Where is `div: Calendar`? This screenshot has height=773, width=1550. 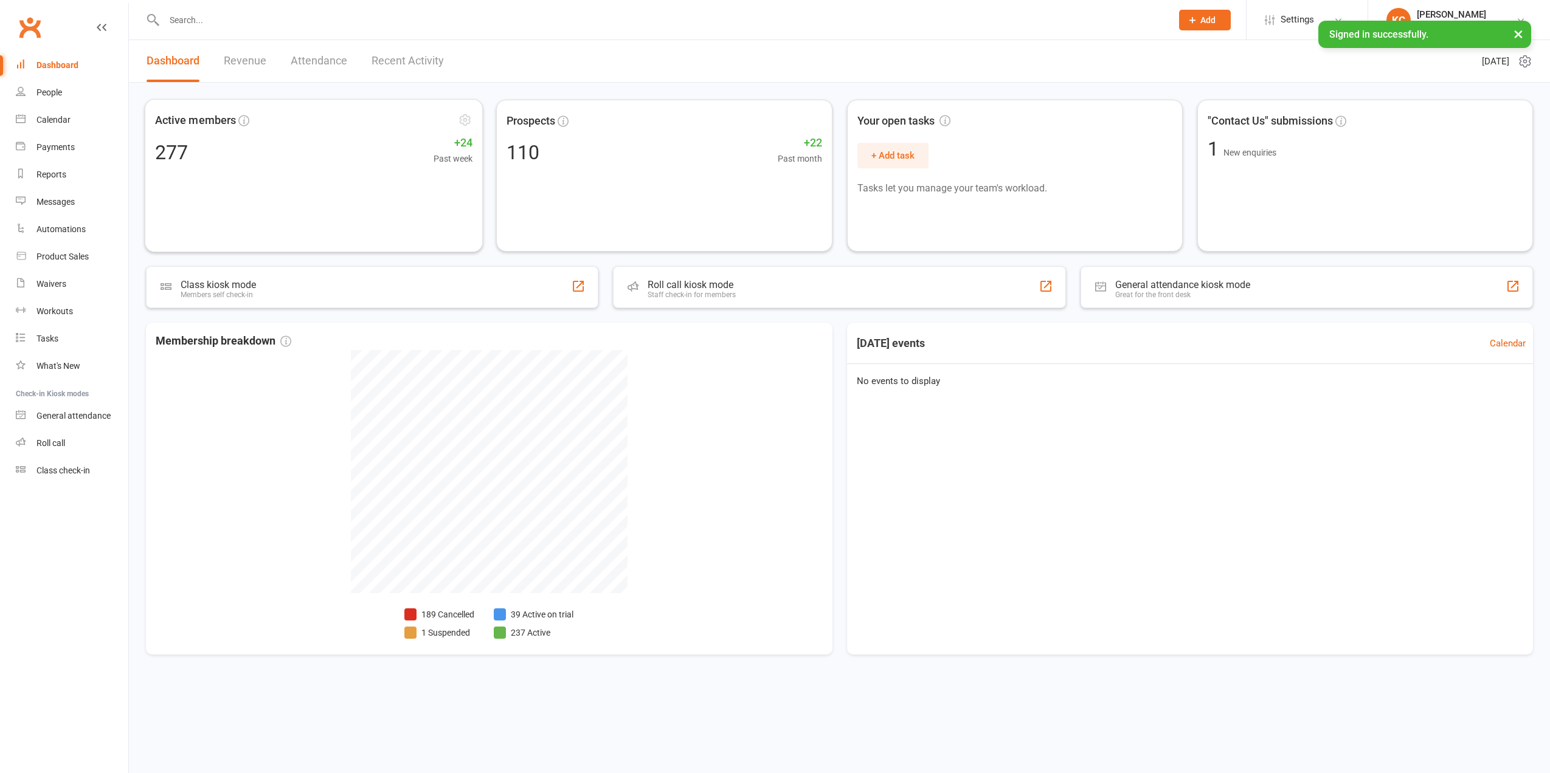
div: Calendar is located at coordinates (54, 120).